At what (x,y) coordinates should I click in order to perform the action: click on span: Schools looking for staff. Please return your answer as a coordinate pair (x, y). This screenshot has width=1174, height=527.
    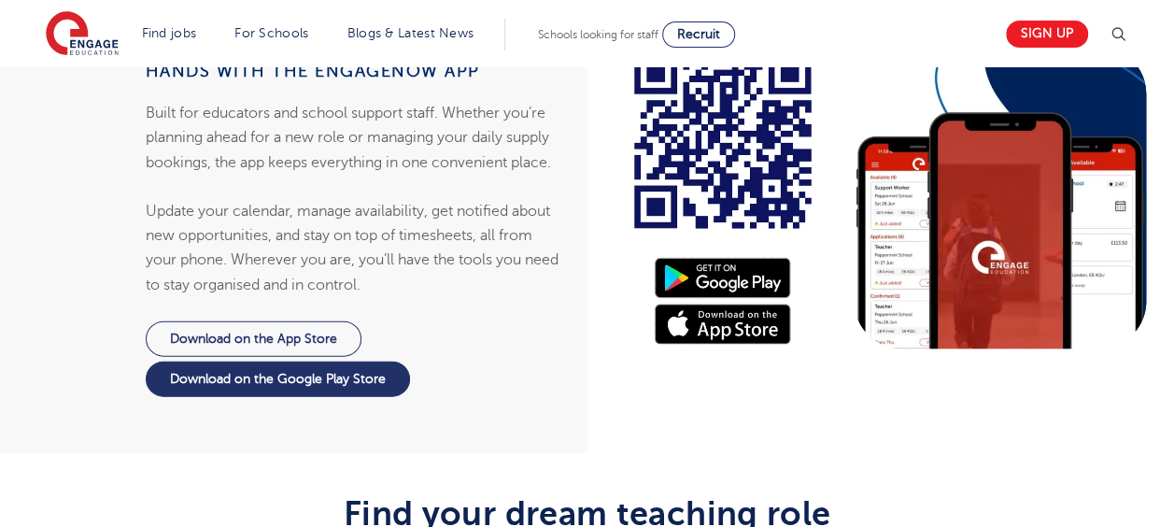
    Looking at the image, I should click on (598, 35).